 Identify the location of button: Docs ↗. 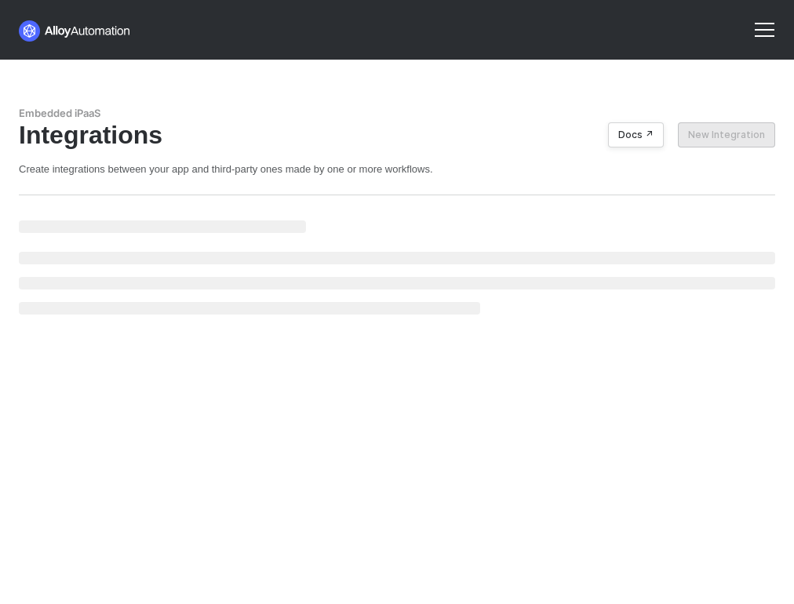
(635, 135).